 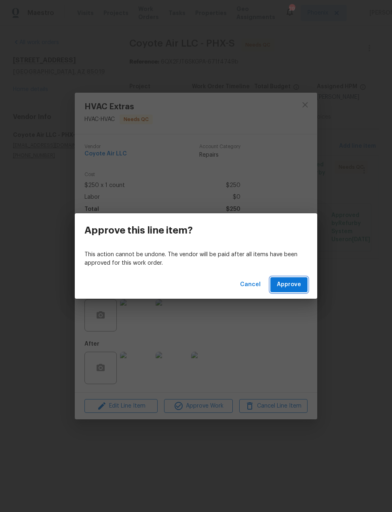 I want to click on span: Approve, so click(x=289, y=284).